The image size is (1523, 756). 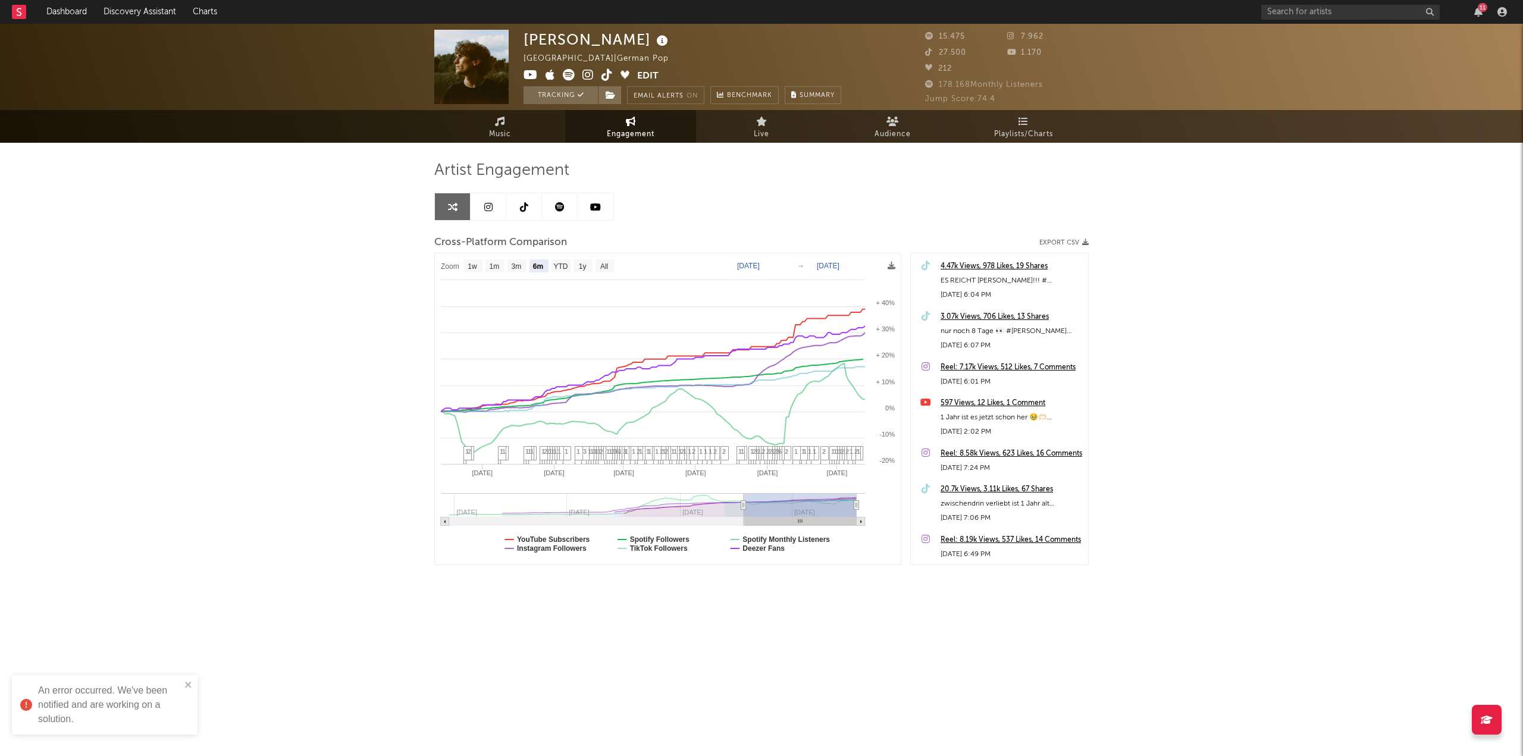 I want to click on a: Live, so click(x=761, y=126).